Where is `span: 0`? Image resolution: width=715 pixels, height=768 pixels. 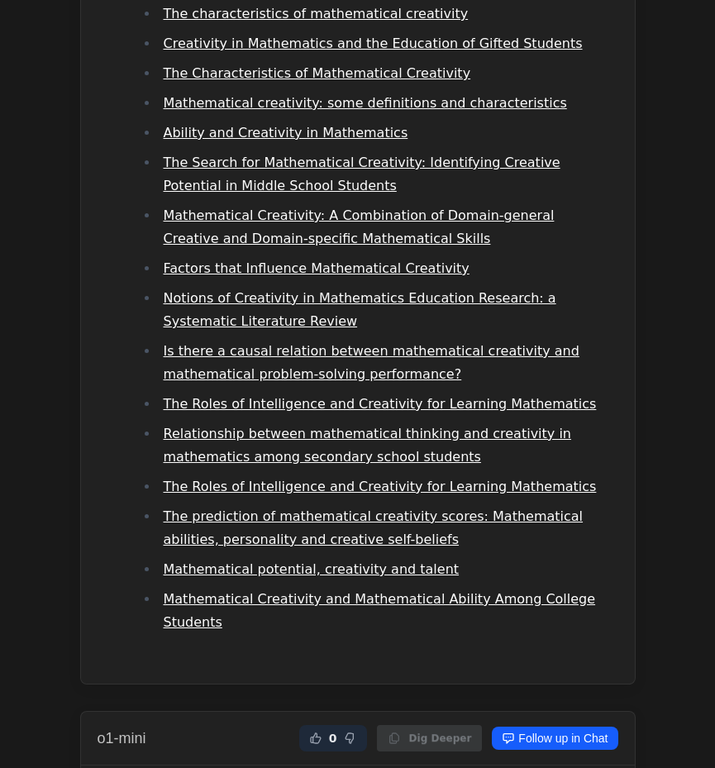
span: 0 is located at coordinates (333, 738).